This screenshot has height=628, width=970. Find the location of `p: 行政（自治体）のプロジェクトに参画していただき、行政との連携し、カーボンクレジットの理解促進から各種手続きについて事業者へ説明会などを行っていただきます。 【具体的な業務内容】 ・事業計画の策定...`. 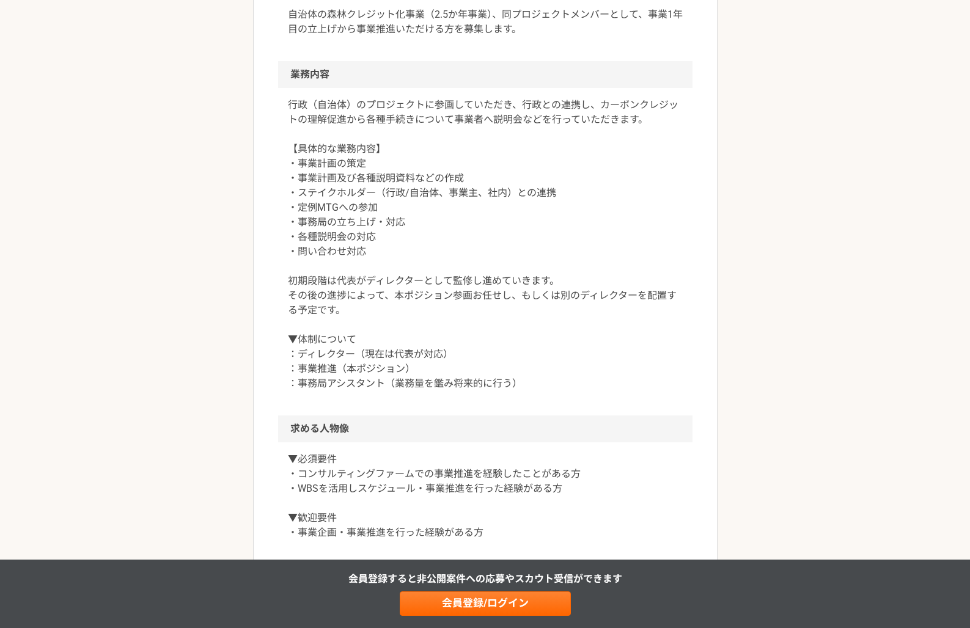

p: 行政（自治体）のプロジェクトに参画していただき、行政との連携し、カーボンクレジットの理解促進から各種手続きについて事業者へ説明会などを行っていただきます。 【具体的な業務内容】 ・事業計画の策定... is located at coordinates (485, 244).